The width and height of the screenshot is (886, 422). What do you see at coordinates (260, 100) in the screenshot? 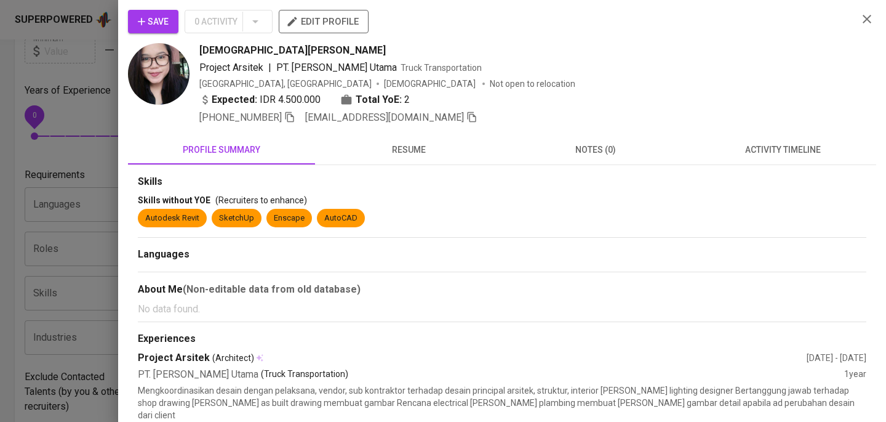
I see `div: IDR 4.500.000` at bounding box center [260, 100].